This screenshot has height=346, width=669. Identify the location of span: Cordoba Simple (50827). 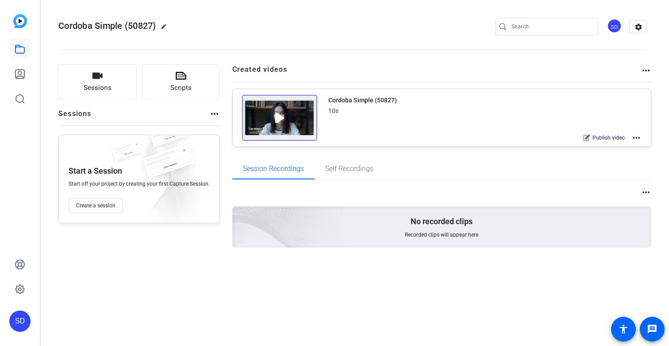
(107, 26).